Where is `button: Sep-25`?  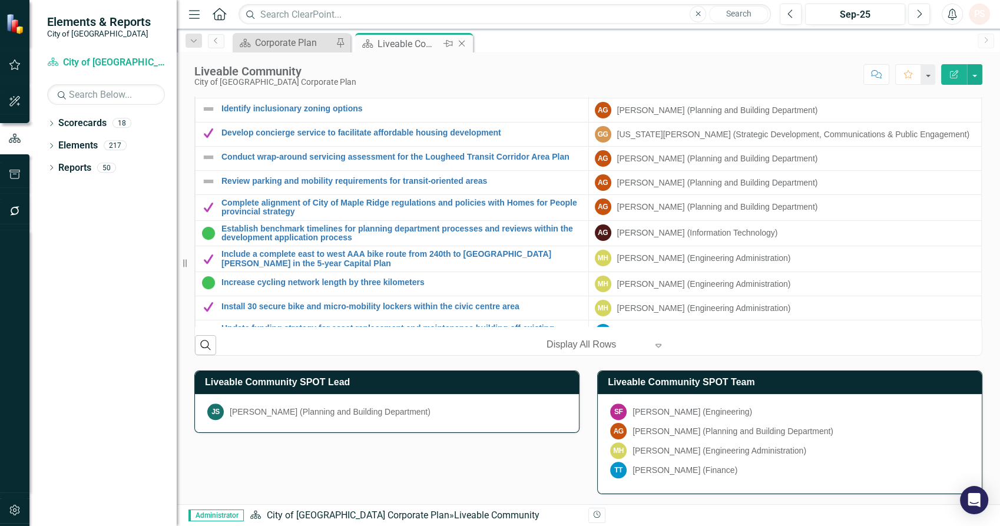
button: Sep-25 is located at coordinates (855, 14).